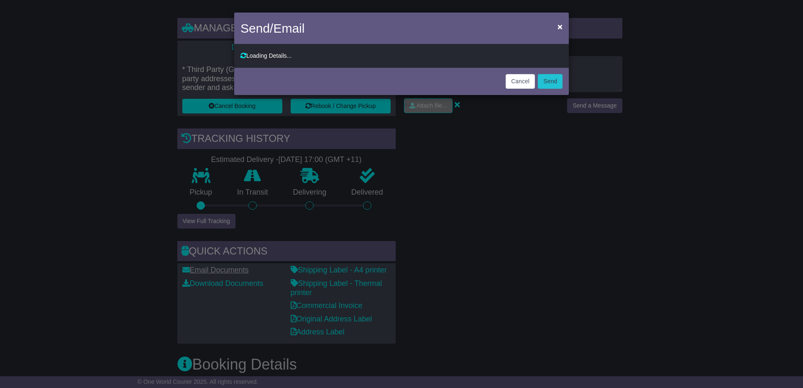  I want to click on h4: Send/Email, so click(272, 28).